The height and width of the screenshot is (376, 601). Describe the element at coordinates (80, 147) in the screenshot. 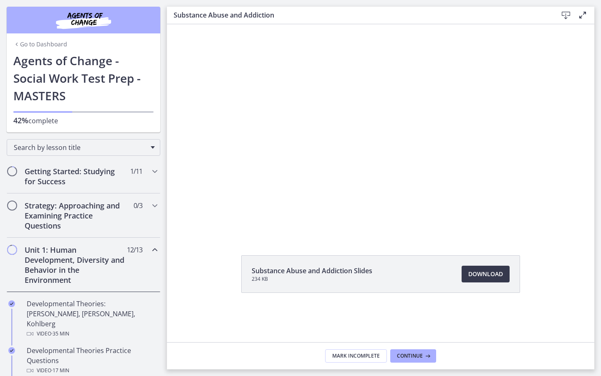

I see `span: Search by lesson title` at that location.